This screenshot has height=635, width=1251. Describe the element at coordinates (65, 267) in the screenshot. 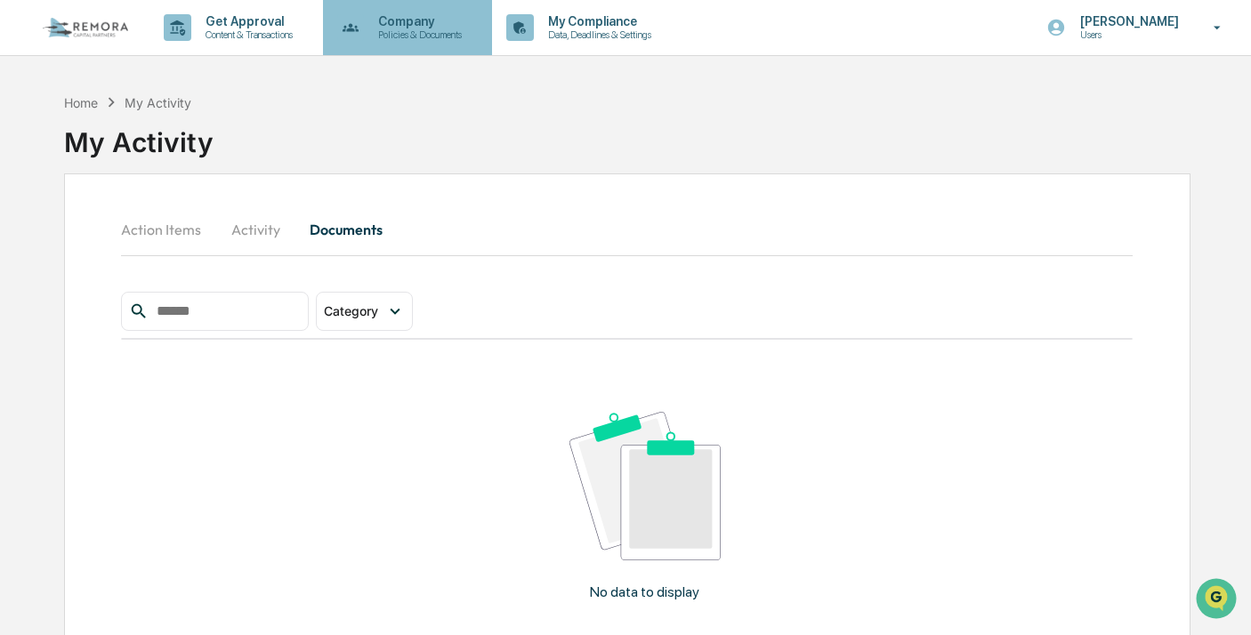

I see `a: 🔎Data Lookup` at that location.